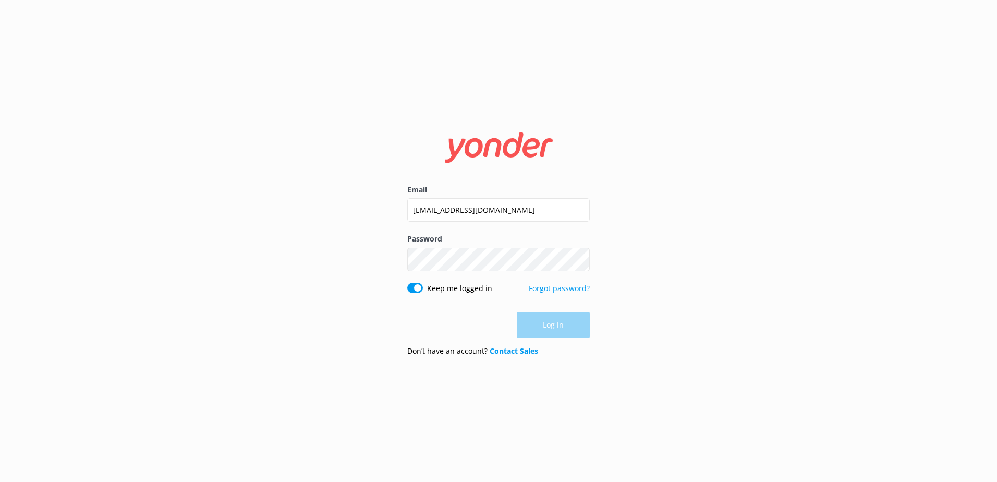 This screenshot has height=482, width=997. I want to click on button: Show password, so click(579, 259).